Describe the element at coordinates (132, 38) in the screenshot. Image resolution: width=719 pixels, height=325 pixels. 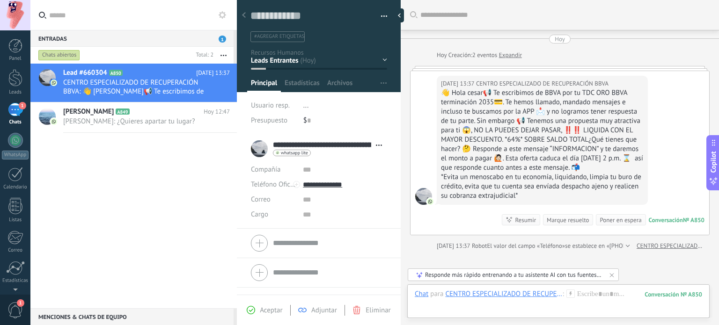
I see `div: Entradas` at that location.